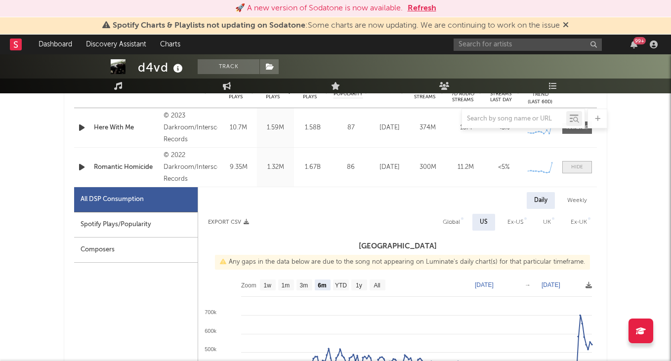 The image size is (671, 361). Describe the element at coordinates (528, 44) in the screenshot. I see `input: Search for artists` at that location.